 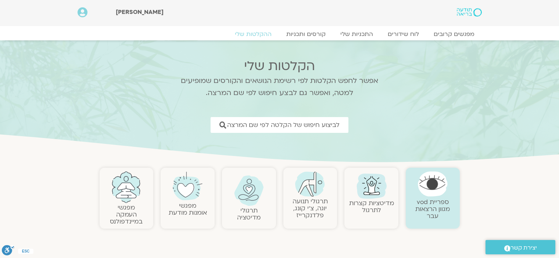 I want to click on p: אפשר לחפש הקלטות לפי רשימת הנושאים והקורסים שמופיעים למטה, ואפשר גם לבצע חיפוש לפי שם המרצה., so click(x=280, y=87).